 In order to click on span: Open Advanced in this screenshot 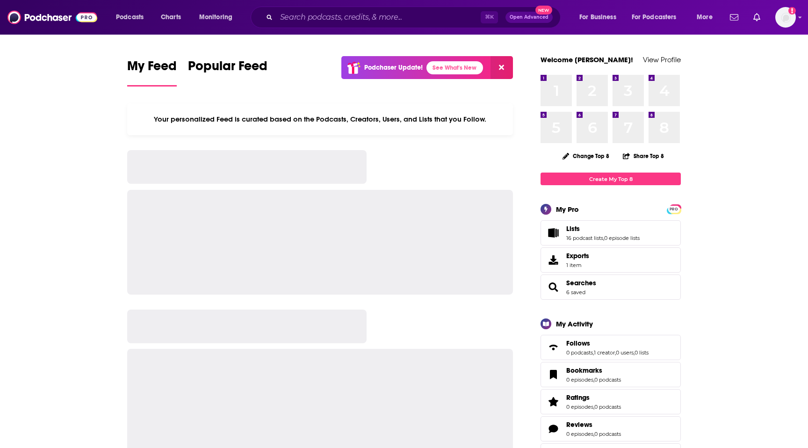, I will do `click(529, 17)`.